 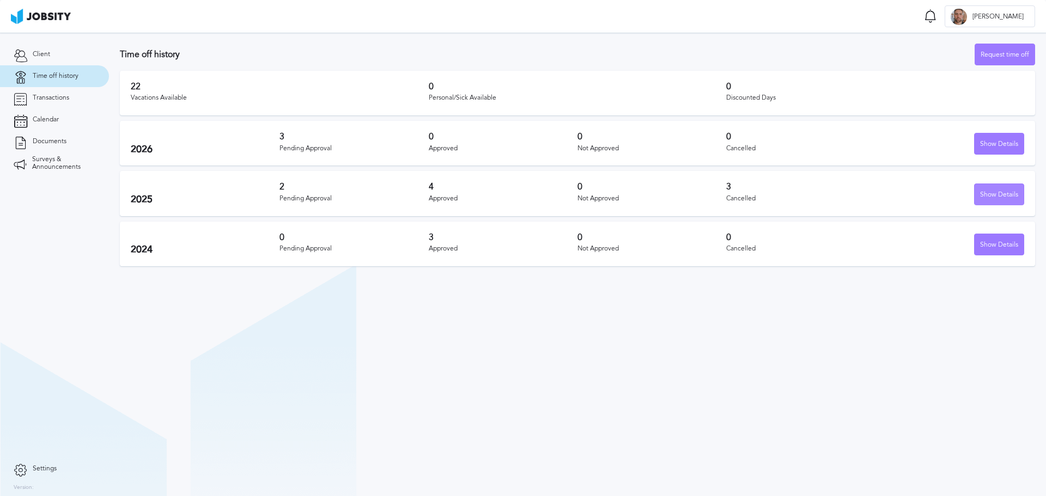 I want to click on div: Personal/Sick Available, so click(x=577, y=98).